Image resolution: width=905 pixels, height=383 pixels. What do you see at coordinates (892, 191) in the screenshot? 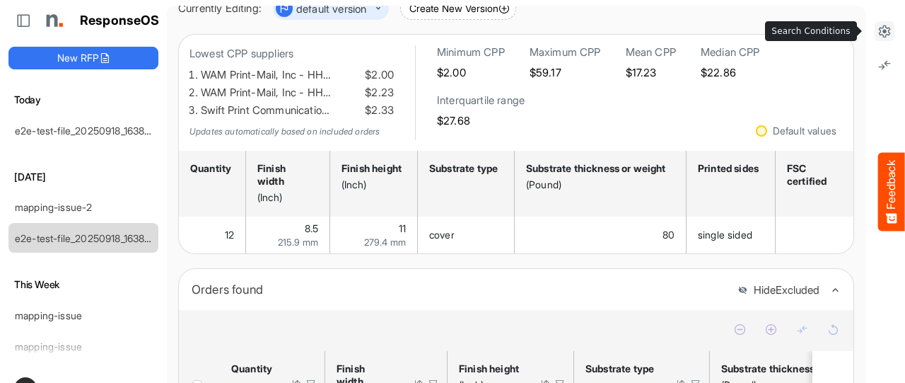
I see `button: Feedback` at bounding box center [892, 191].